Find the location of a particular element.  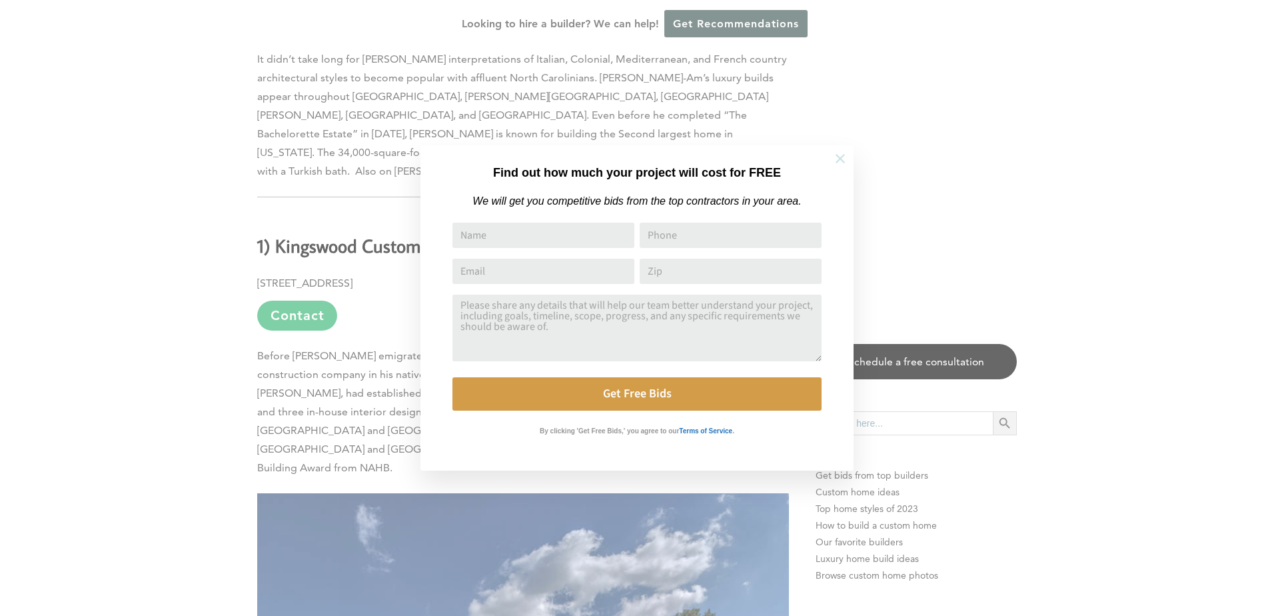

textarea: Comment or Message is located at coordinates (637, 328).